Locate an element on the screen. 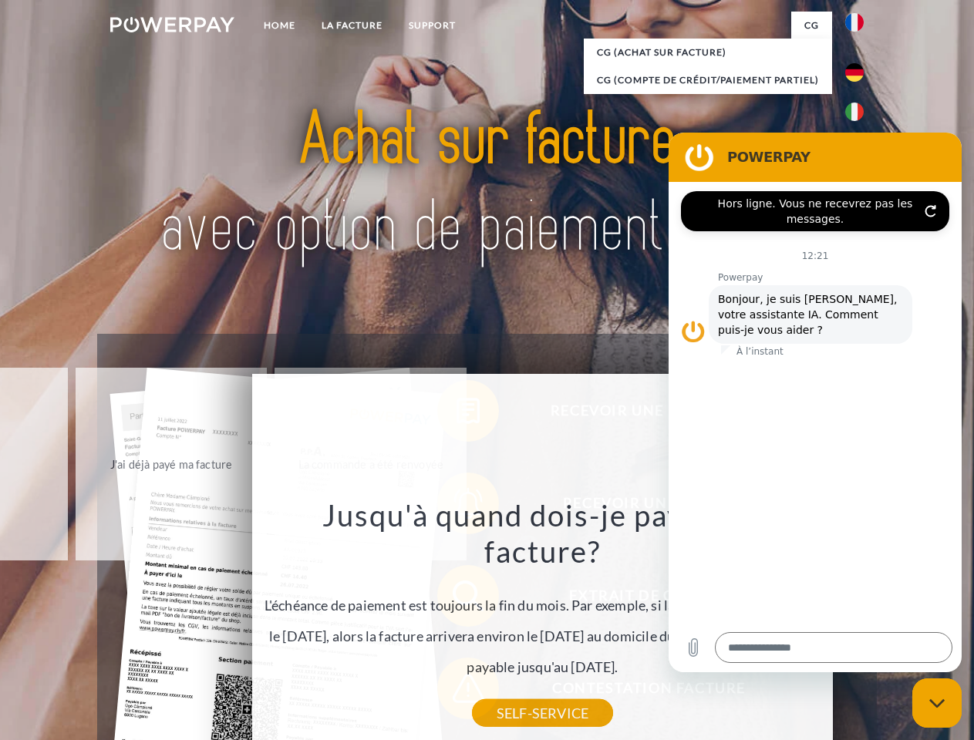 The image size is (974, 740). h2: POWERPAY is located at coordinates (168, 25).